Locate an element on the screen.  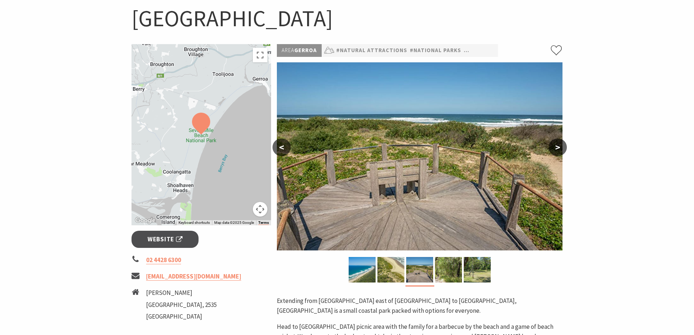
img: View of Seven Mile Beach looking south in Seven Mile Beach National Park. Photo: John Spencer © is located at coordinates (362, 270).